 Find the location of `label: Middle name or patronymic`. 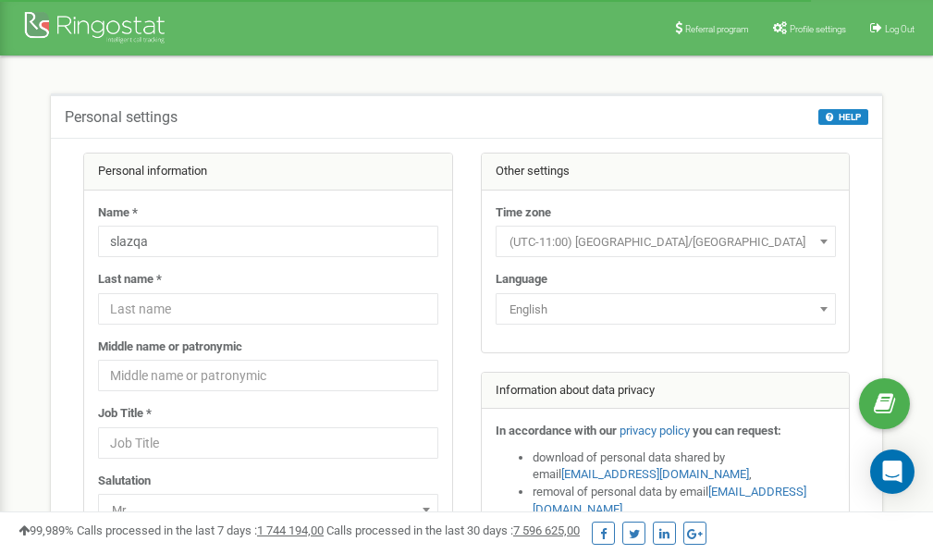

label: Middle name or patronymic is located at coordinates (170, 347).